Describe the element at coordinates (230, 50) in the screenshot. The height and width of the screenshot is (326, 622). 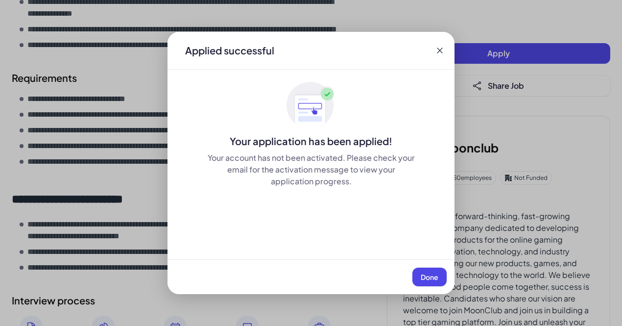
I see `div: Applied successful` at that location.